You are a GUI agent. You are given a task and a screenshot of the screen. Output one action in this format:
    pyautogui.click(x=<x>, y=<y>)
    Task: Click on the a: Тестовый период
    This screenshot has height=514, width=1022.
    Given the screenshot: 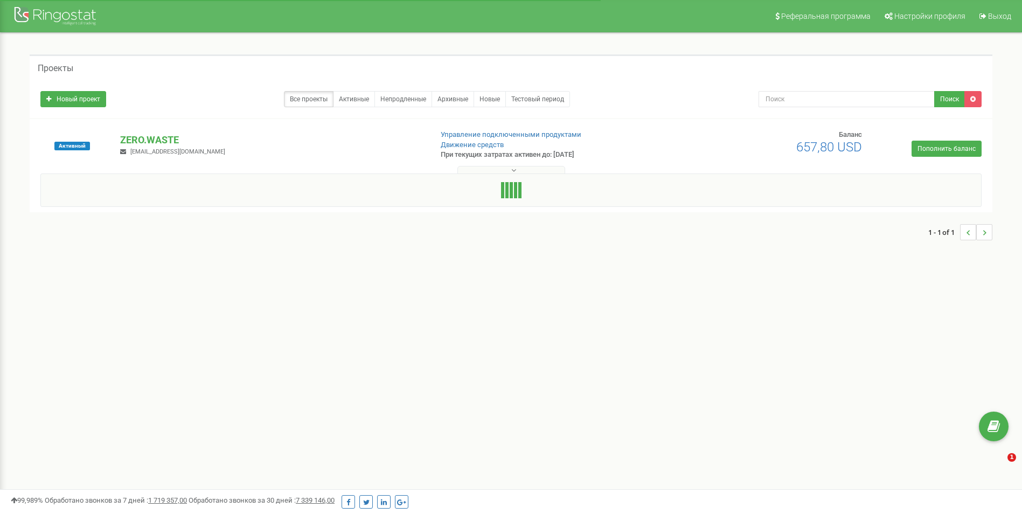 What is the action you would take?
    pyautogui.click(x=538, y=99)
    